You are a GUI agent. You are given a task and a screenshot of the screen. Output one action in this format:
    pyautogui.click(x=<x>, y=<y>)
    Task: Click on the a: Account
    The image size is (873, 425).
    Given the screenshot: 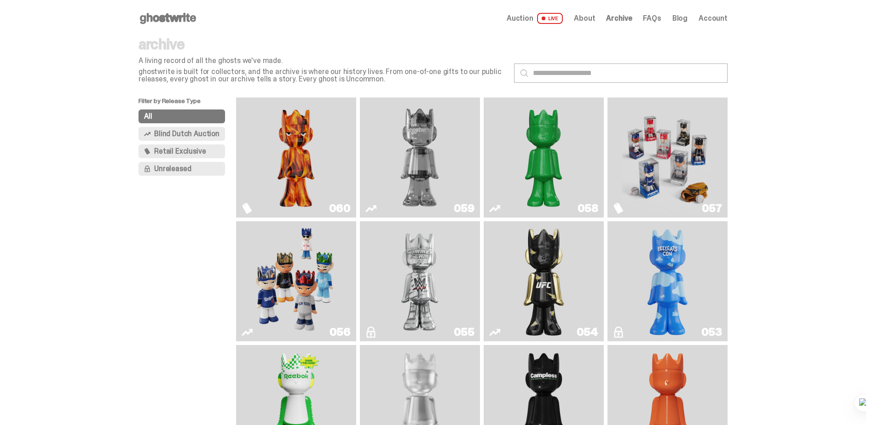 What is the action you would take?
    pyautogui.click(x=713, y=18)
    